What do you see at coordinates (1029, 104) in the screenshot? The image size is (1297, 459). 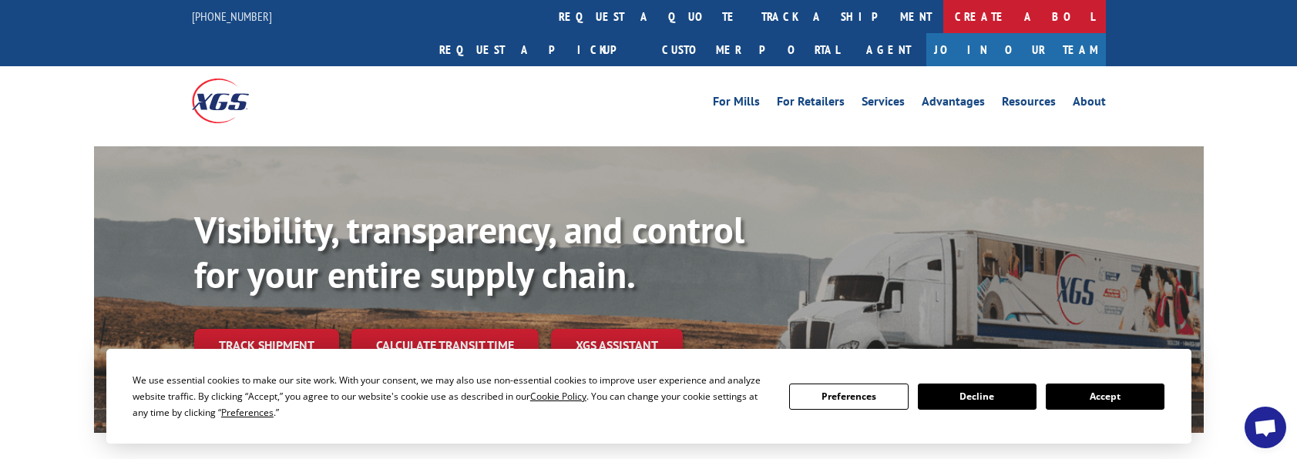 I see `a: Resources` at bounding box center [1029, 104].